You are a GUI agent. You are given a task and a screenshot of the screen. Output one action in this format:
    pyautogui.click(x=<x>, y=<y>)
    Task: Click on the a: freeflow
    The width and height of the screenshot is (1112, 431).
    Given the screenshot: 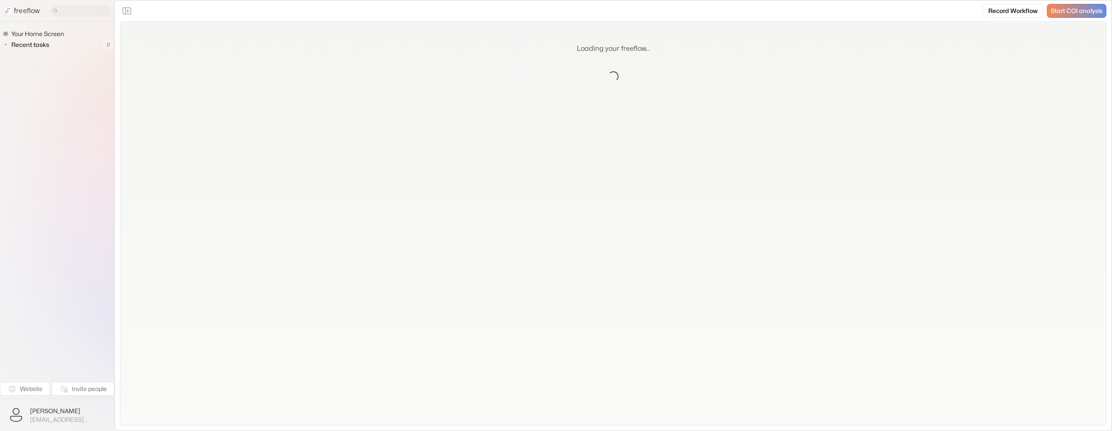 What is the action you would take?
    pyautogui.click(x=22, y=11)
    